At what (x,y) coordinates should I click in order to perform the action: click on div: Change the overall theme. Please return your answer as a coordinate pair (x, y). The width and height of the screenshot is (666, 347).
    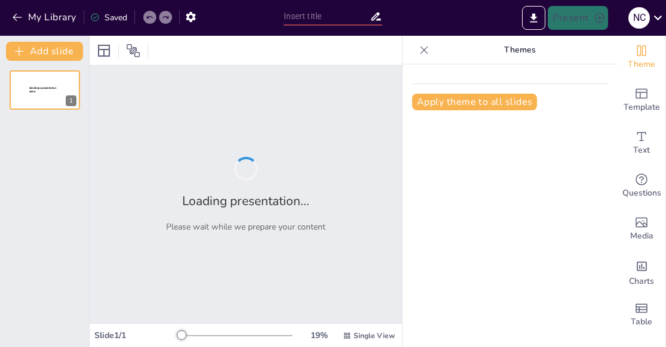
    Looking at the image, I should click on (641, 57).